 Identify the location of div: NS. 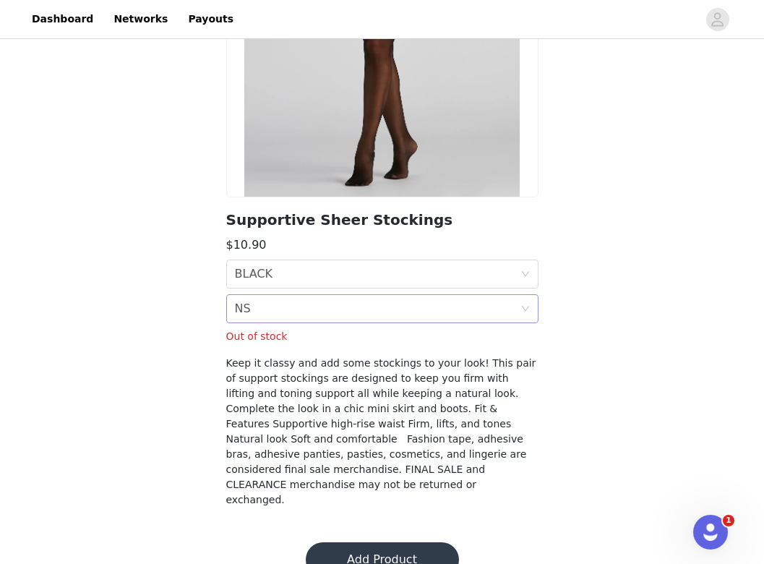
(243, 309).